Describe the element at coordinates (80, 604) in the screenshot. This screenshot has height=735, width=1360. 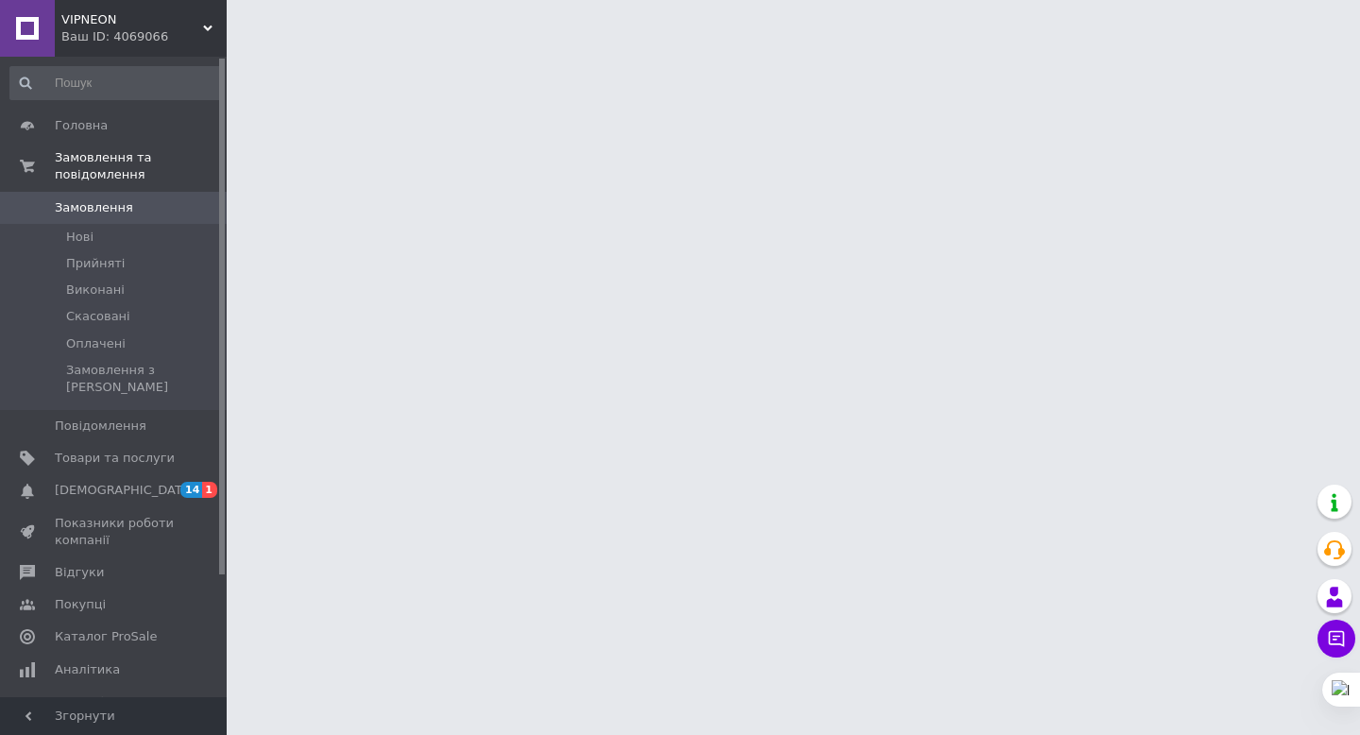
I see `span: Покупці` at that location.